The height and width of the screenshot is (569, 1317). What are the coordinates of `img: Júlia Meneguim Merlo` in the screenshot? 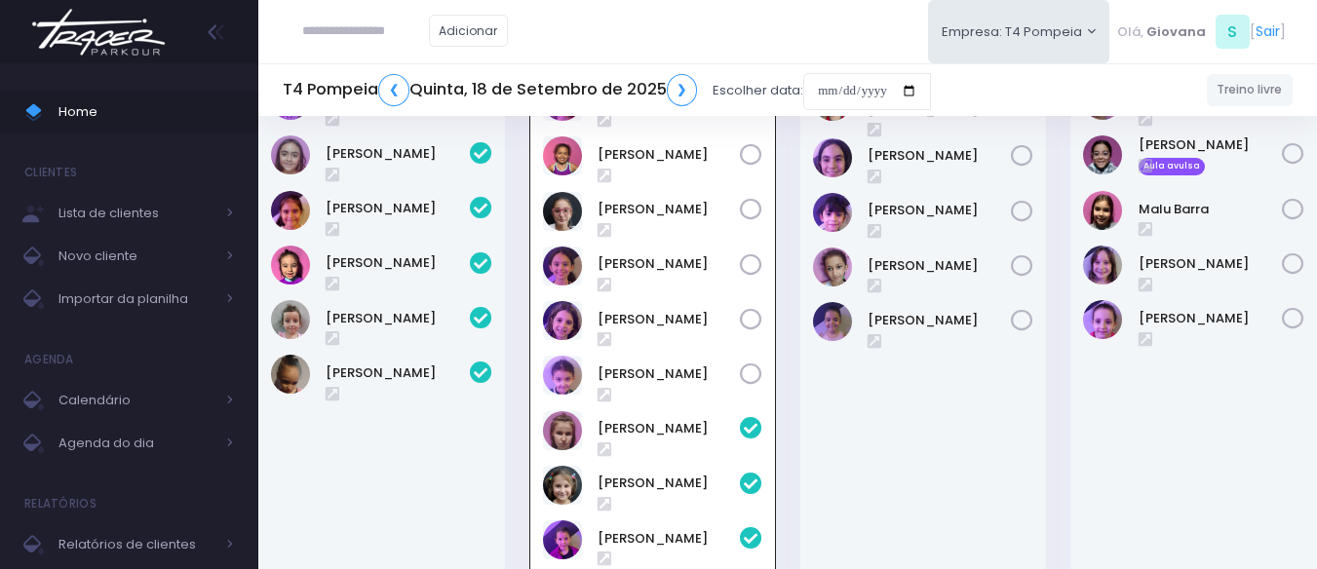 It's located at (290, 265).